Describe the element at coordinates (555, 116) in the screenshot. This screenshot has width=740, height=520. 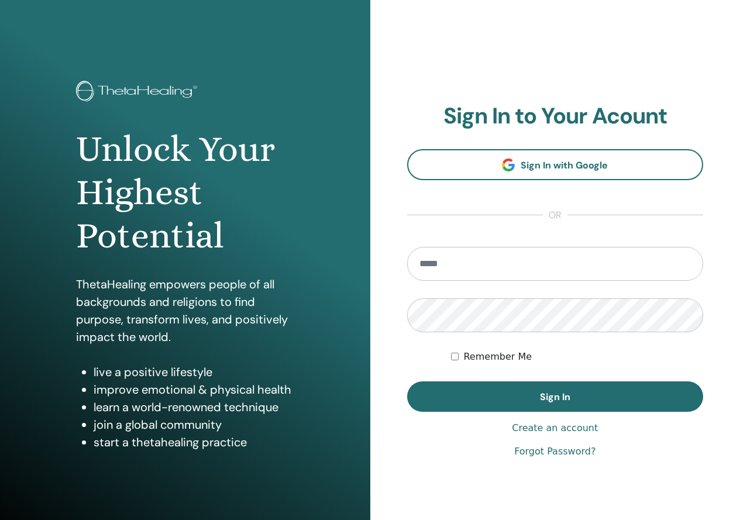
I see `h2: Sign In to Your Acount` at that location.